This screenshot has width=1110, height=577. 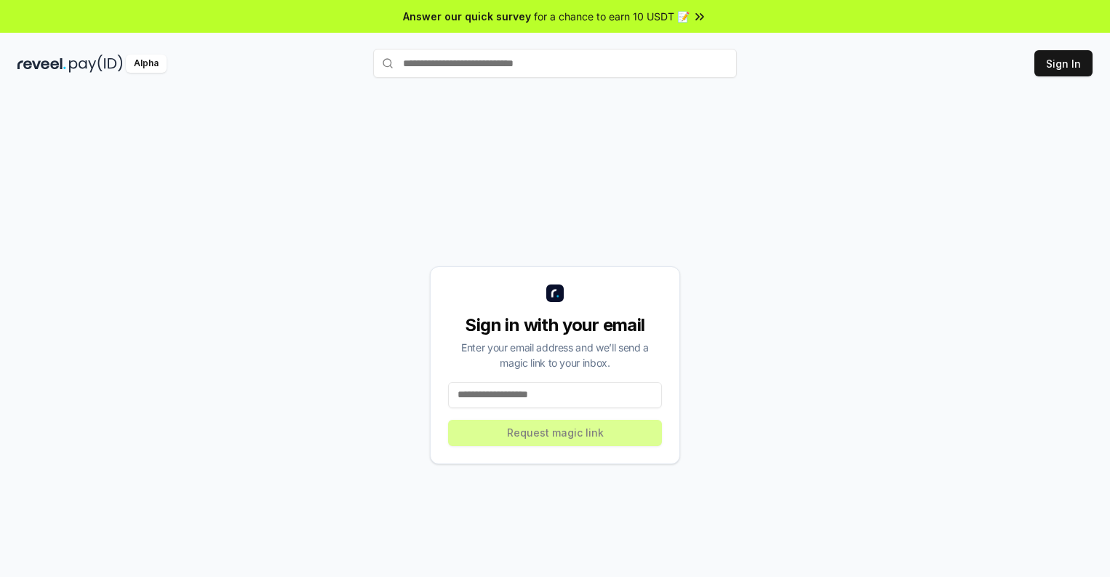 What do you see at coordinates (555, 293) in the screenshot?
I see `img: logo_small` at bounding box center [555, 293].